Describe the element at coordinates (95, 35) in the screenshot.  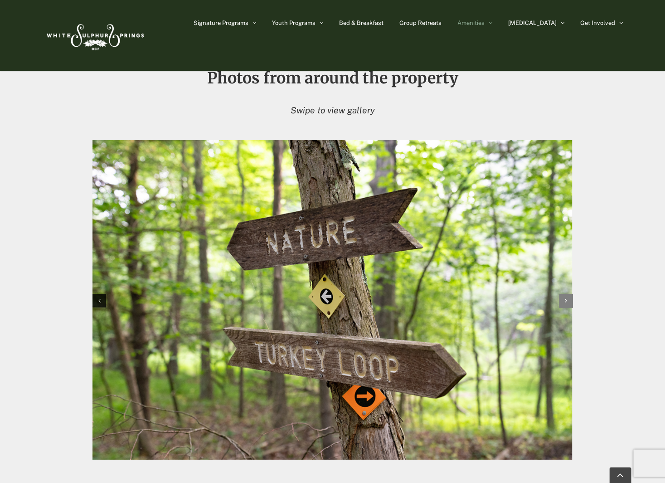
I see `img: White Sulphur Springs Logo` at that location.